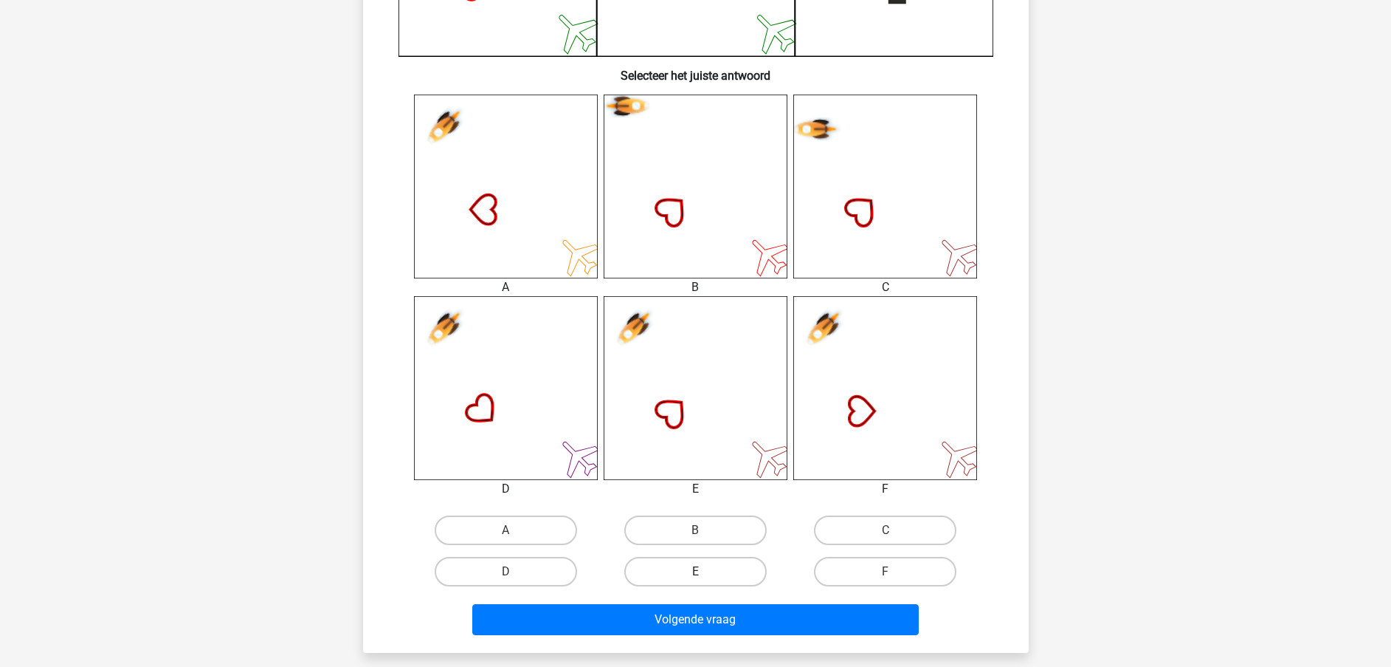 Image resolution: width=1391 pixels, height=667 pixels. I want to click on div: E, so click(695, 489).